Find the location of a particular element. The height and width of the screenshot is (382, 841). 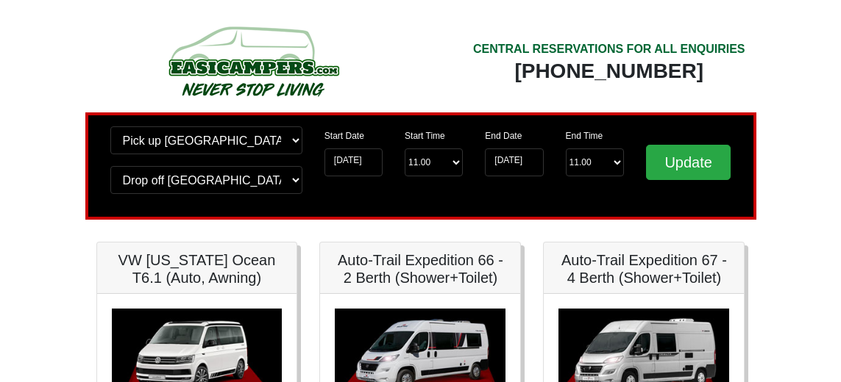

label: End Time is located at coordinates (584, 136).